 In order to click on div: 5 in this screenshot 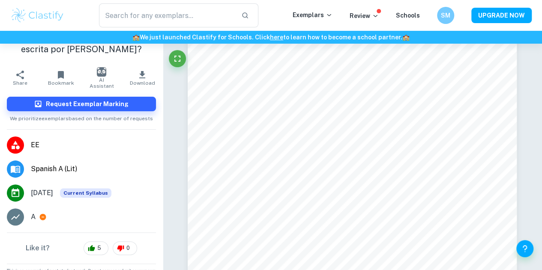, I will do `click(96, 249)`.